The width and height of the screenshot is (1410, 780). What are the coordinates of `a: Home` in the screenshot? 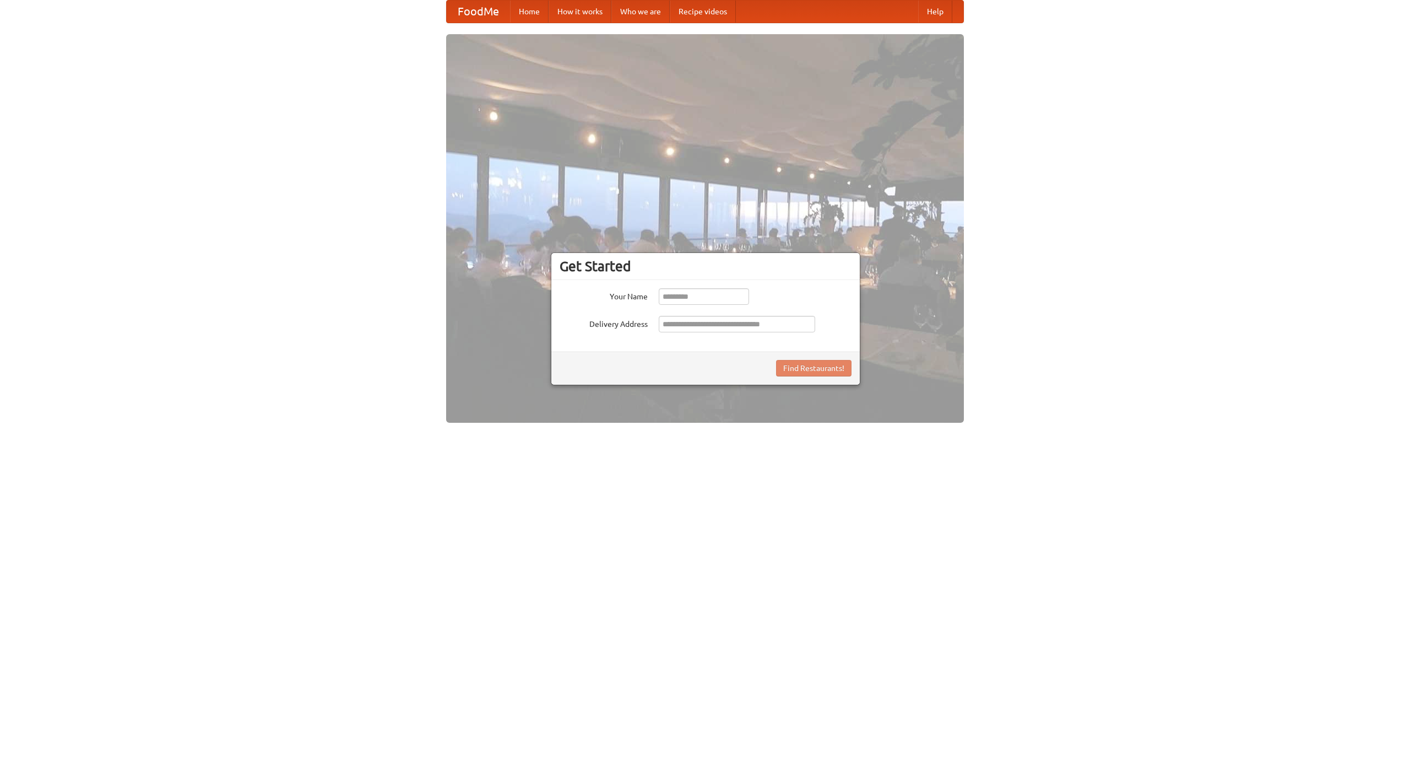 It's located at (529, 12).